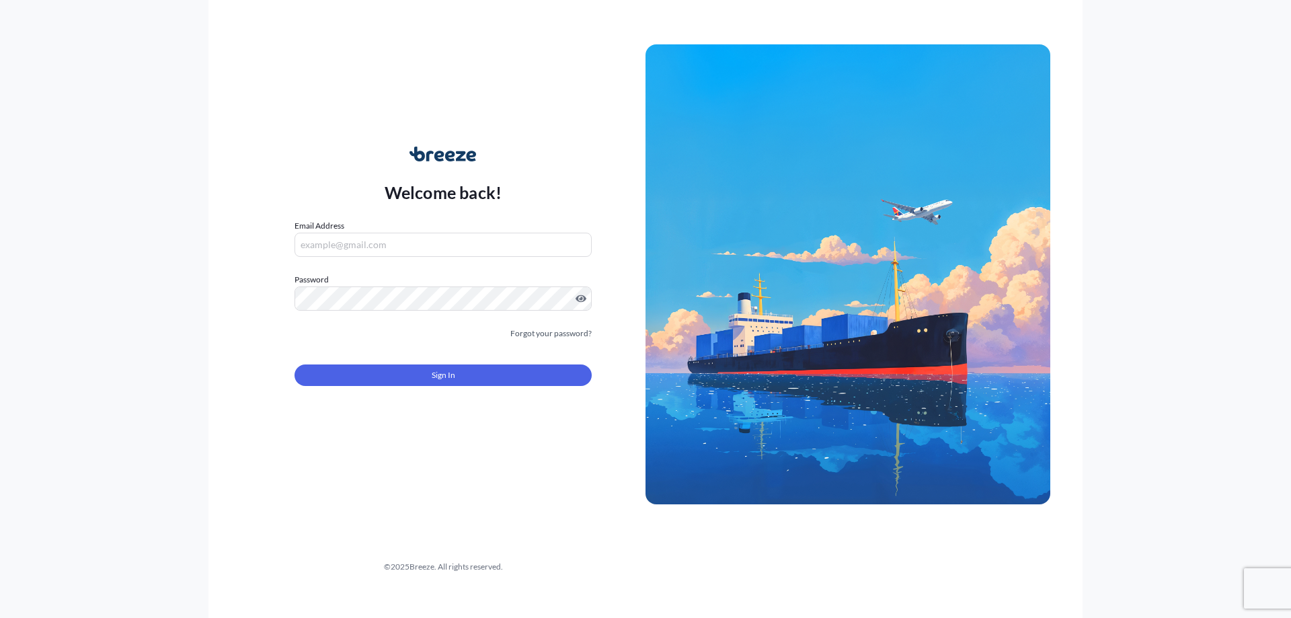  I want to click on span: Sign In, so click(443, 375).